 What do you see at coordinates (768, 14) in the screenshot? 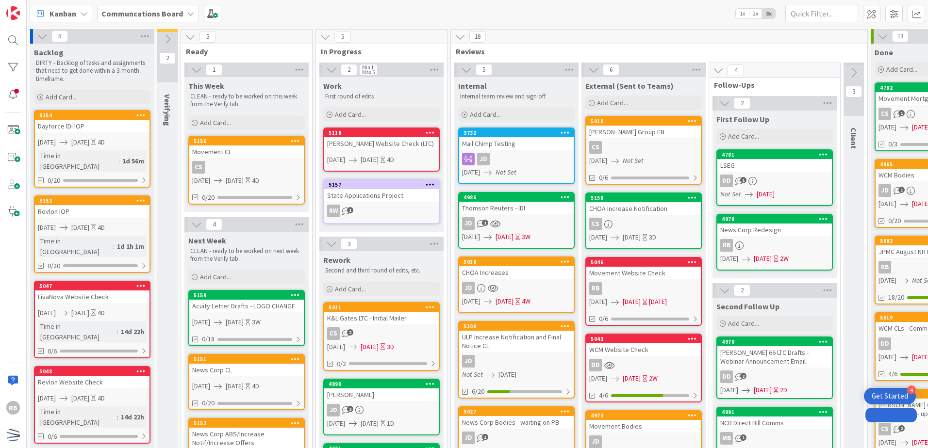
I see `span: 3x` at bounding box center [768, 14].